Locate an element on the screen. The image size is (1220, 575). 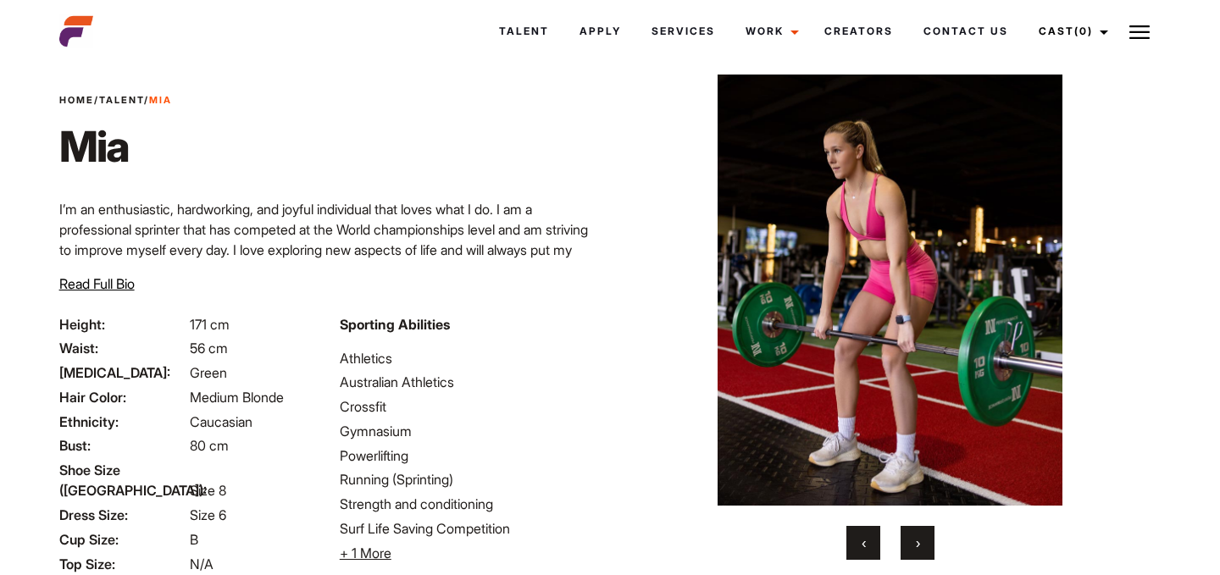
li: Running (Sprinting) is located at coordinates (469, 480).